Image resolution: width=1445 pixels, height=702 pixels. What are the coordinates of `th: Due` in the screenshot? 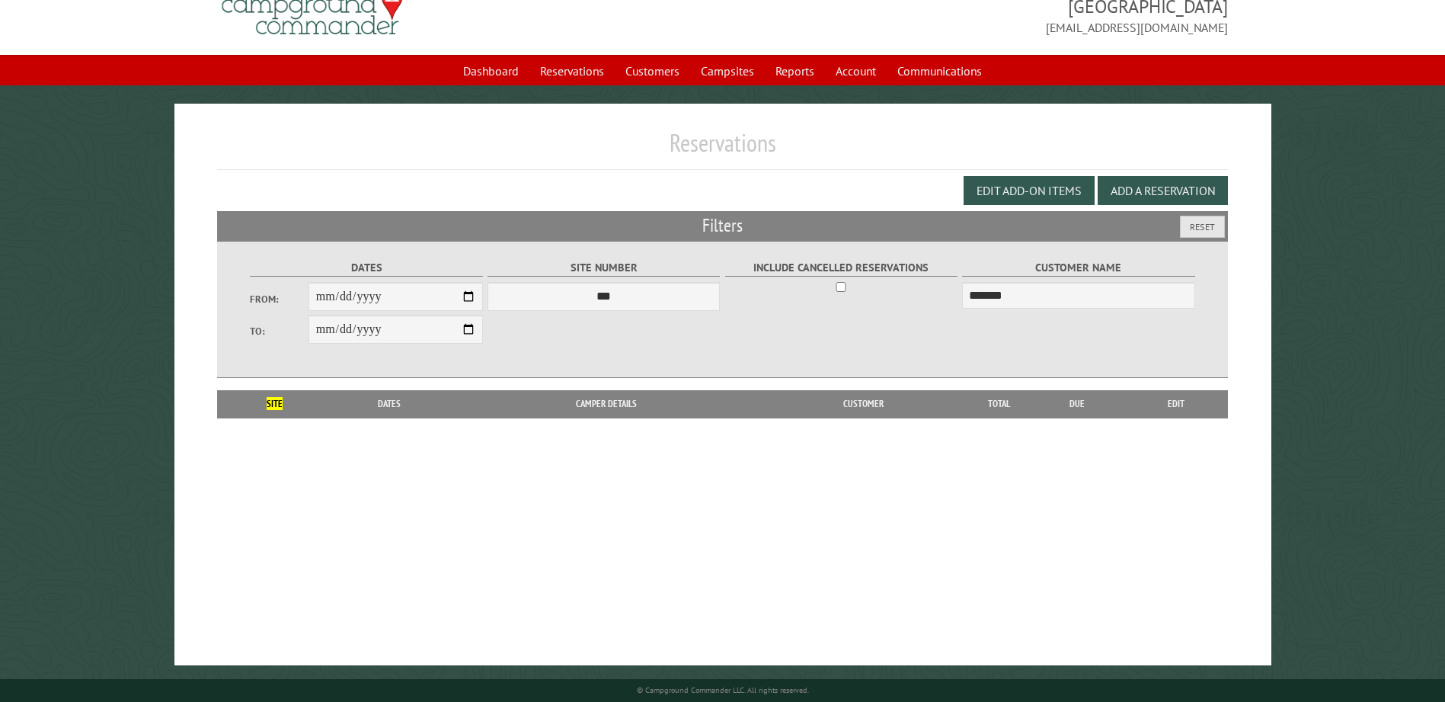 It's located at (1077, 404).